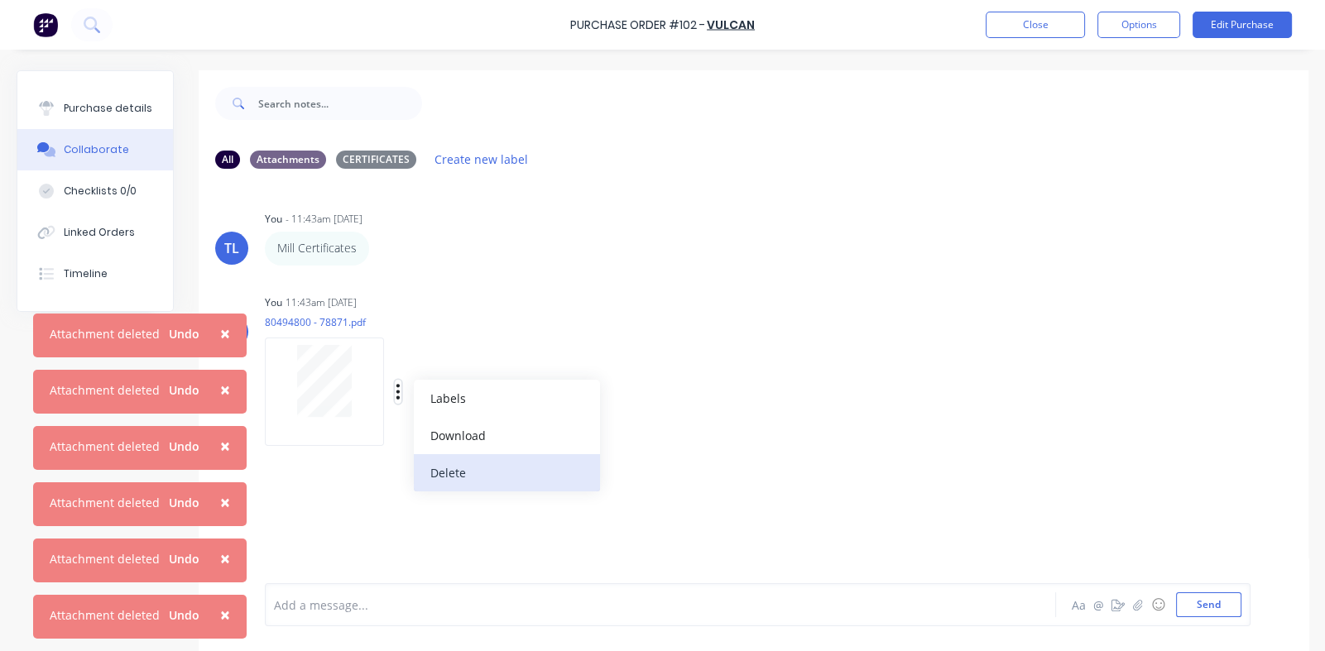 The width and height of the screenshot is (1325, 651). Describe the element at coordinates (96, 150) in the screenshot. I see `div: Collaborate` at that location.